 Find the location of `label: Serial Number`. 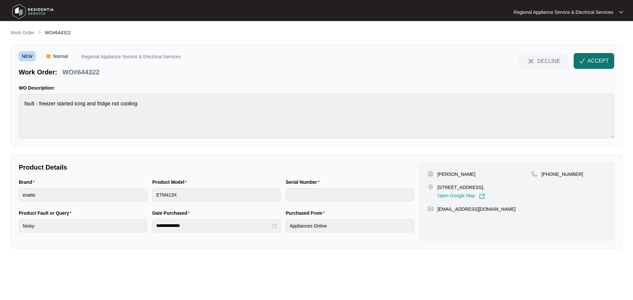

label: Serial Number is located at coordinates (304, 182).